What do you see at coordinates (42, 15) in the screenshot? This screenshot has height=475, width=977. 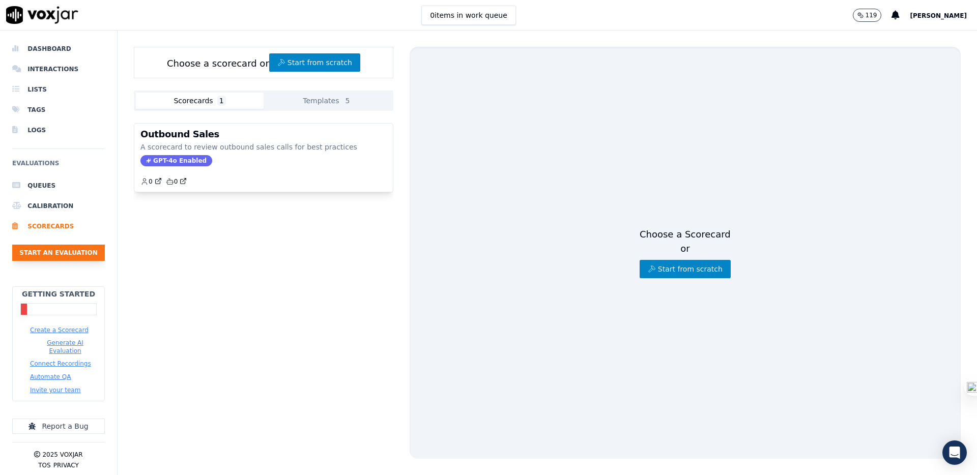 I see `img: voxjar logo` at bounding box center [42, 15].